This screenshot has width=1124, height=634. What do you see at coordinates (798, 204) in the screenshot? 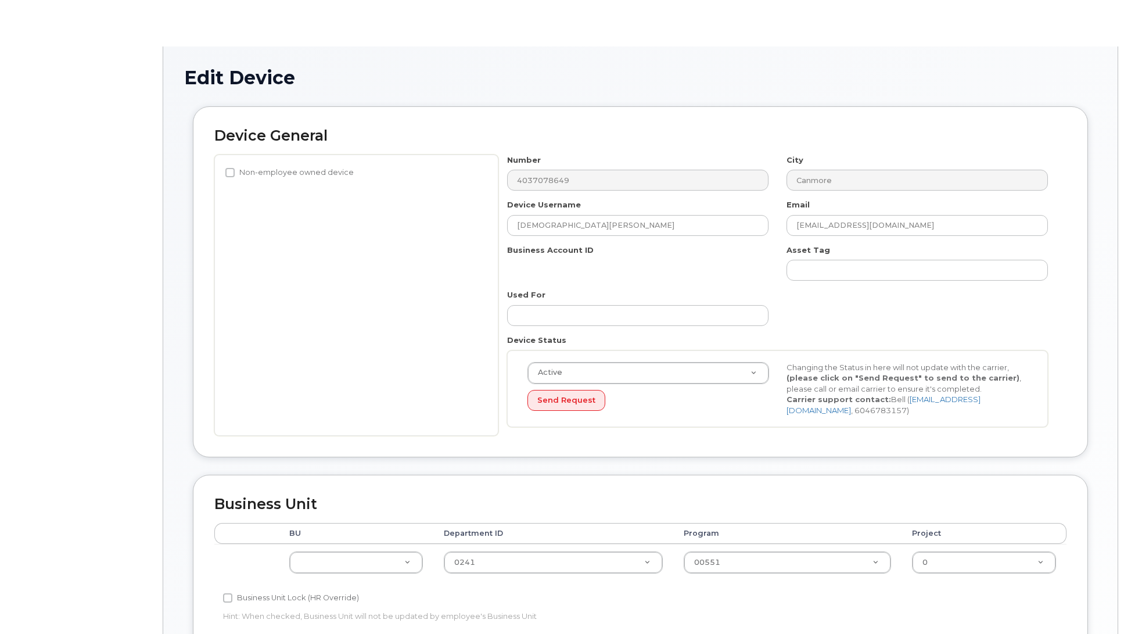
I see `label: Email` at bounding box center [798, 204].